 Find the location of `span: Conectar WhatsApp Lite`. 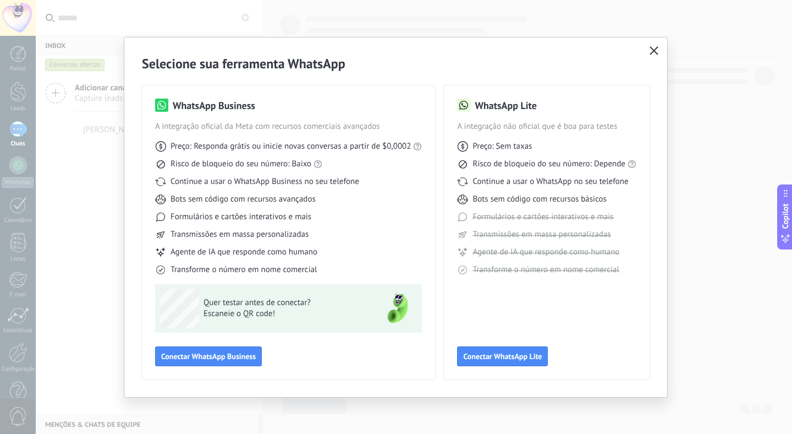

span: Conectar WhatsApp Lite is located at coordinates (502, 356).